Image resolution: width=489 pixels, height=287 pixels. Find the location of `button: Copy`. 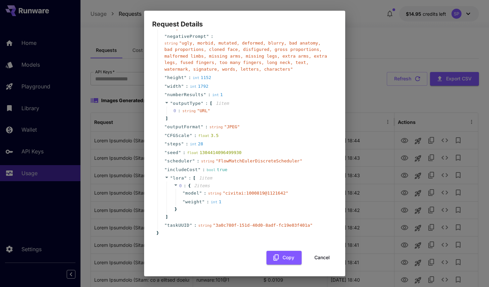

button: Copy is located at coordinates (284, 258).